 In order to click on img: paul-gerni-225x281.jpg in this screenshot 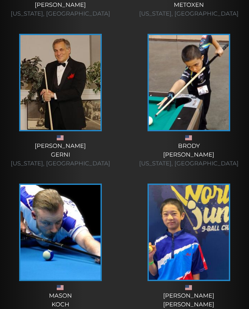, I will do `click(60, 82)`.